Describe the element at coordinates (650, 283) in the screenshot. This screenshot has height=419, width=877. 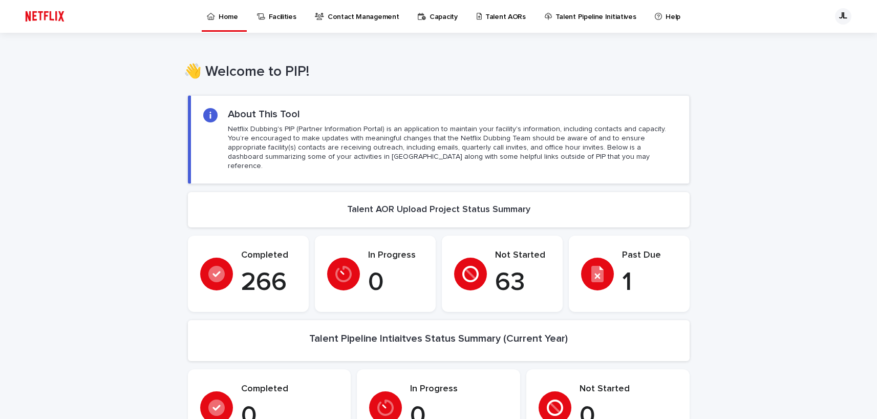
I see `p: 1` at that location.